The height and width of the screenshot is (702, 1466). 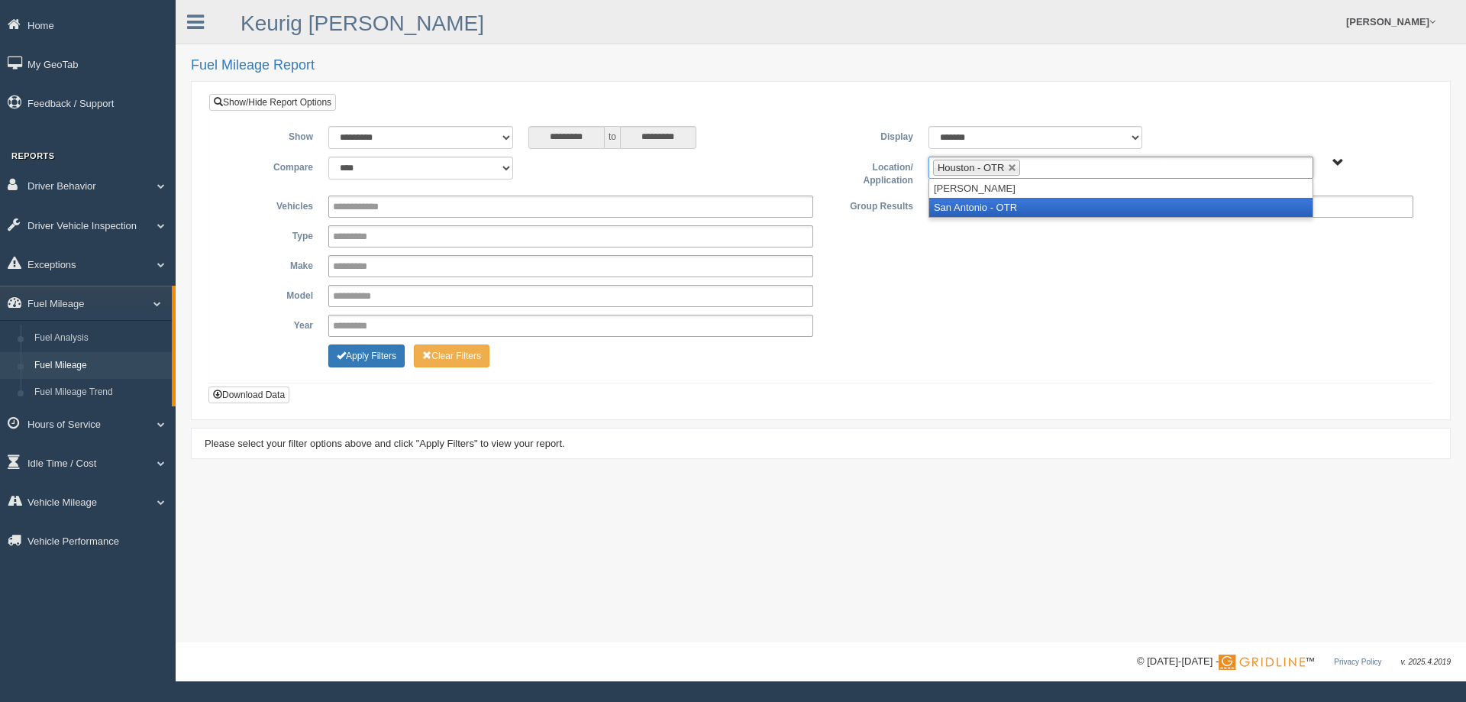 What do you see at coordinates (821, 66) in the screenshot?
I see `h2: Fuel Mileage Report` at bounding box center [821, 66].